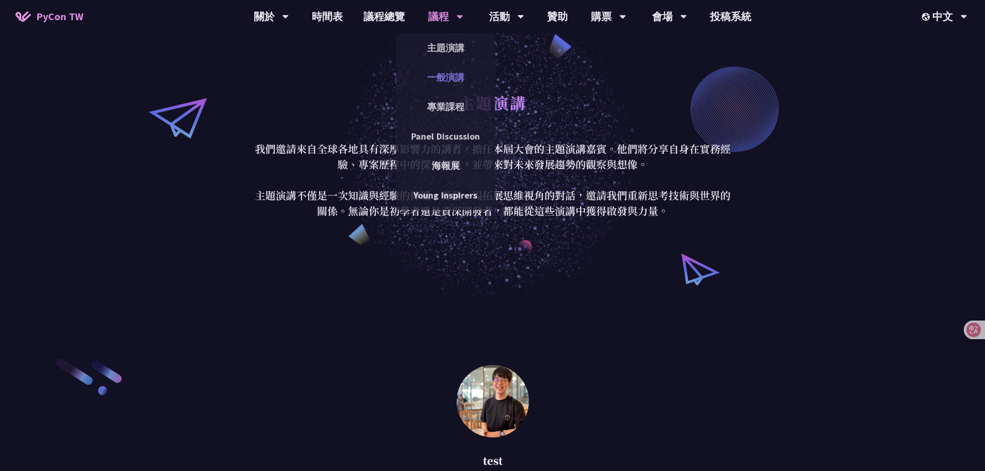 The height and width of the screenshot is (471, 985). What do you see at coordinates (446, 136) in the screenshot?
I see `a: Panel Discussion` at bounding box center [446, 136].